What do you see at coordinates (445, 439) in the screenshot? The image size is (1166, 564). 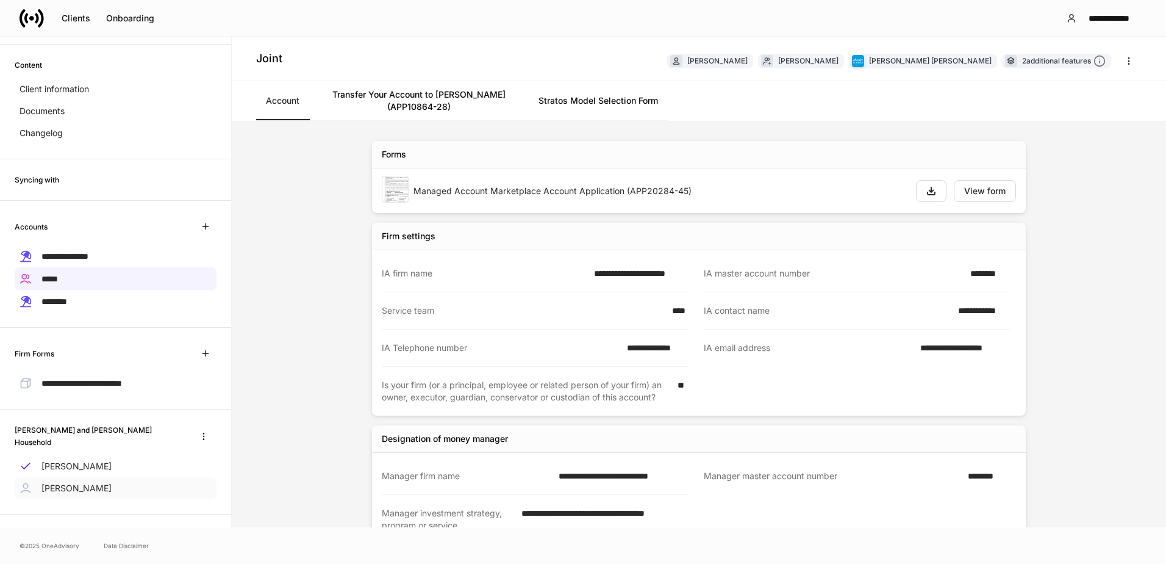 I see `div: Designation of money manager` at bounding box center [445, 439].